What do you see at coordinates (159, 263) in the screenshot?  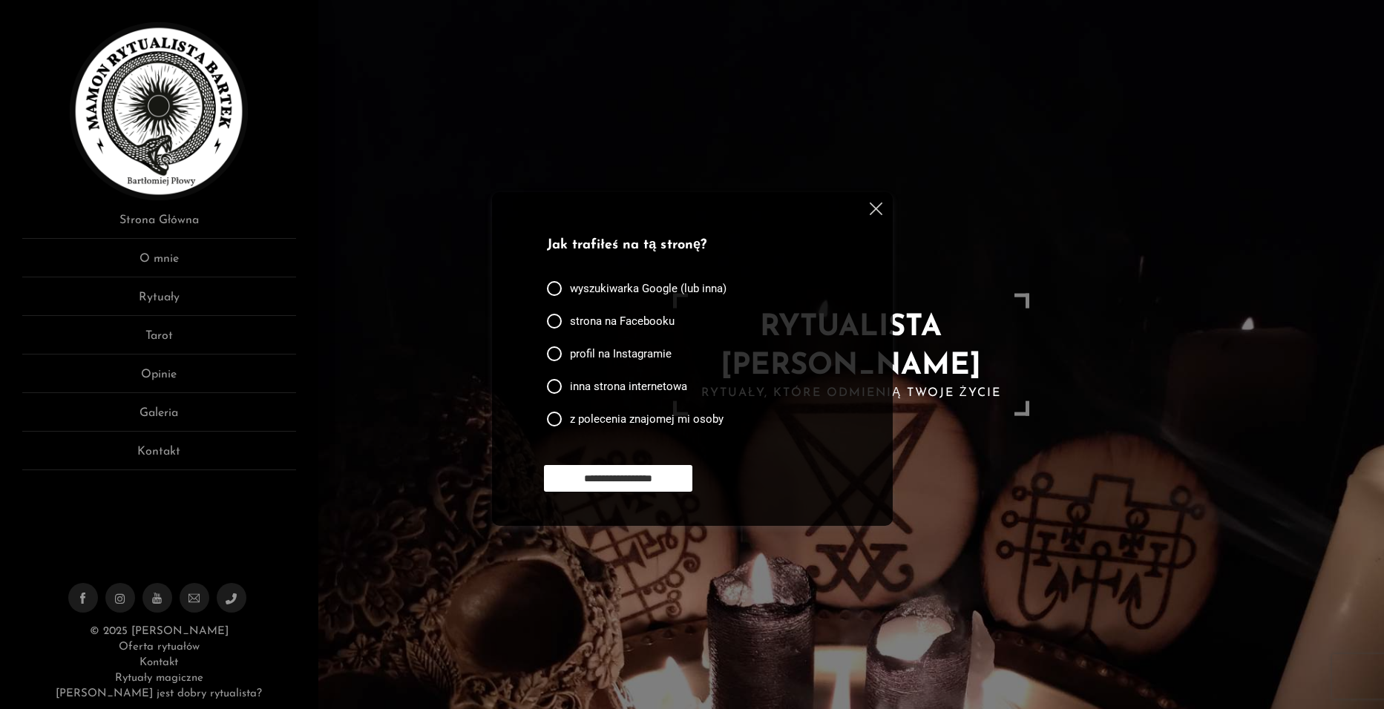 I see `a: O mnie` at bounding box center [159, 263].